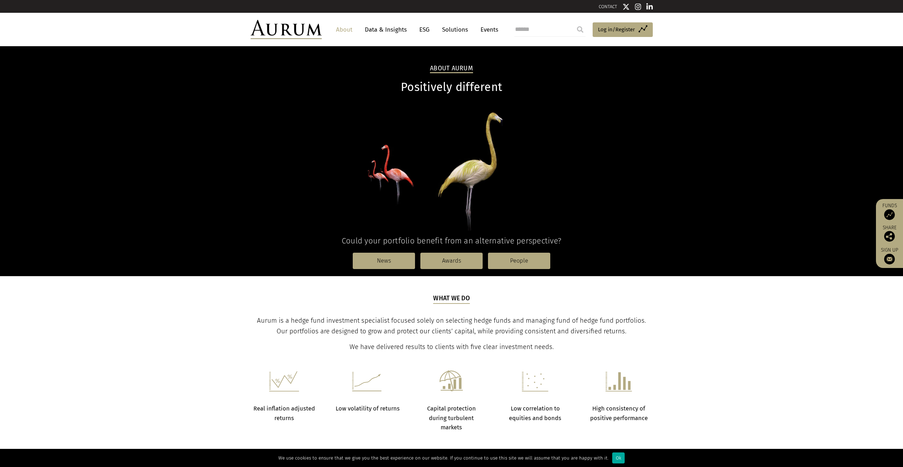 The width and height of the screenshot is (903, 467). I want to click on span: We have delivered results to clients with five clear investment needs., so click(451, 347).